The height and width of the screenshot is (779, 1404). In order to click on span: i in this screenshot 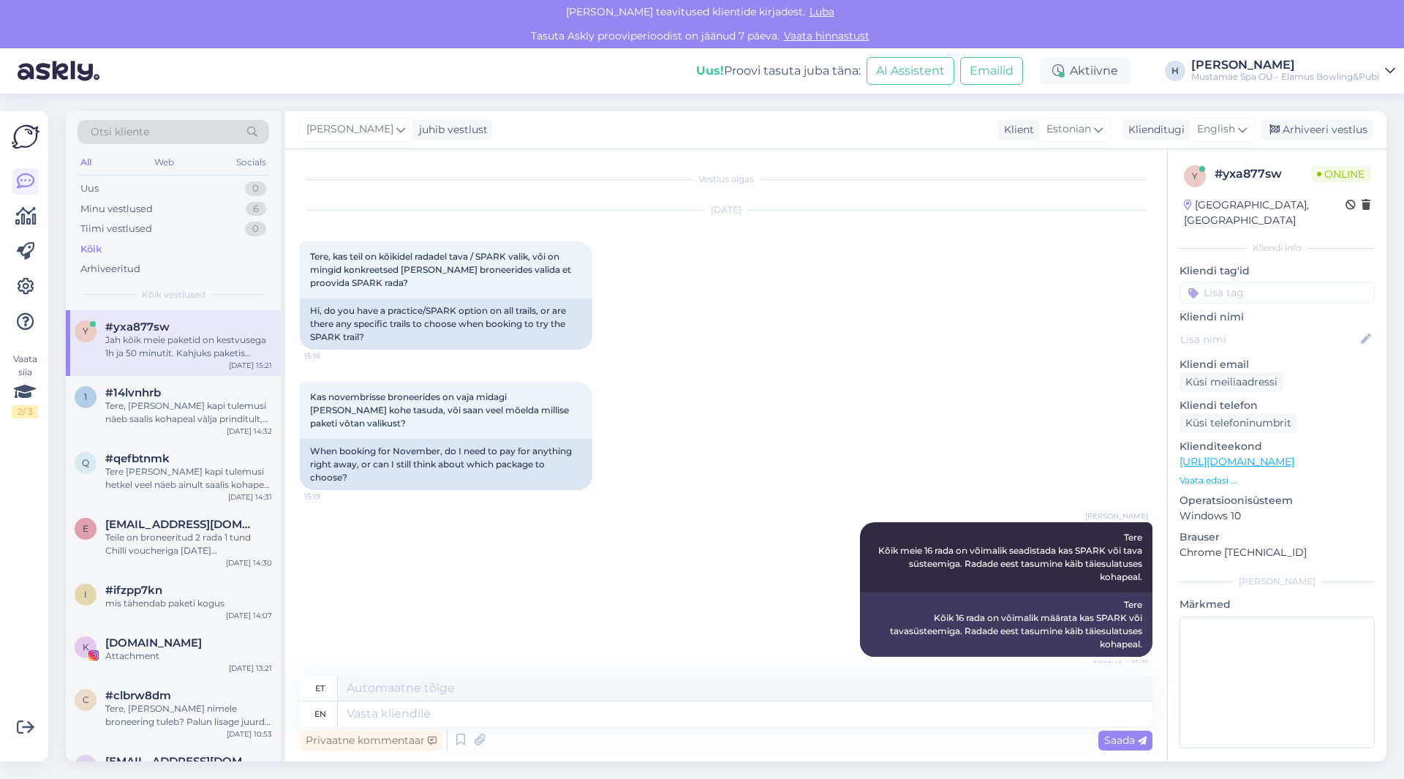, I will do `click(86, 594)`.